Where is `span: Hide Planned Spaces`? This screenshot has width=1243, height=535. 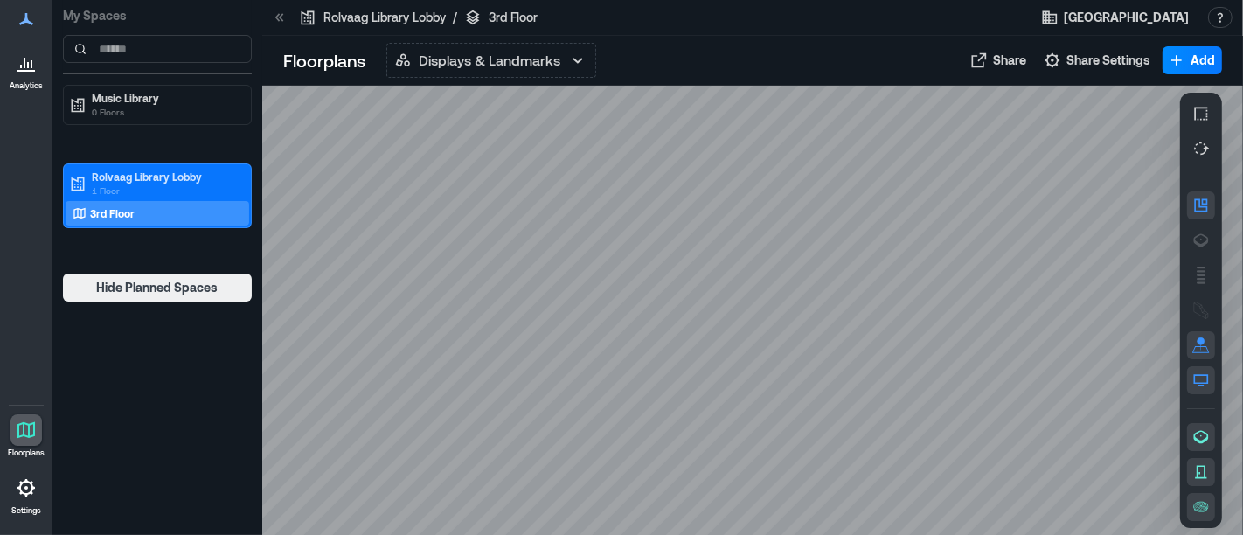
span: Hide Planned Spaces is located at coordinates (157, 288).